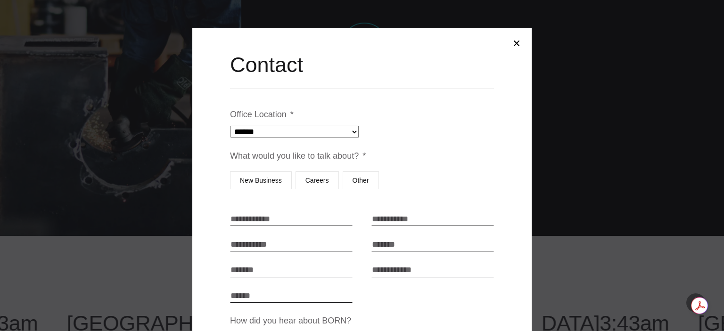 The width and height of the screenshot is (724, 331). What do you see at coordinates (361, 180) in the screenshot?
I see `label: Other` at bounding box center [361, 180].